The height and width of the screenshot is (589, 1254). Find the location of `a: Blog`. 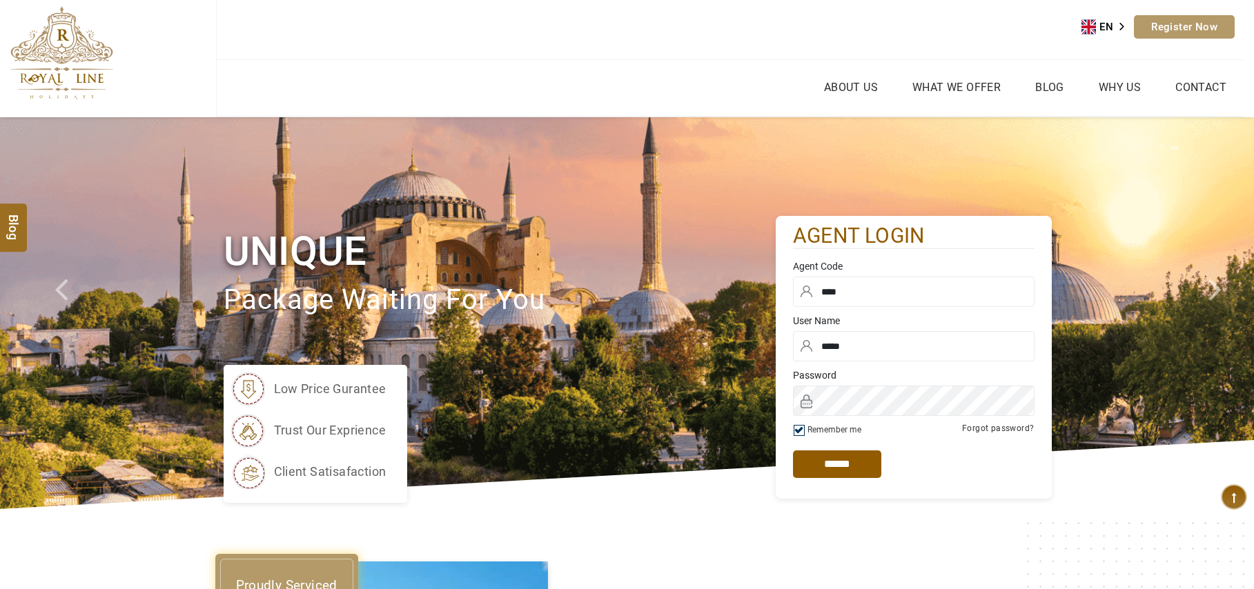

a: Blog is located at coordinates (1049, 87).